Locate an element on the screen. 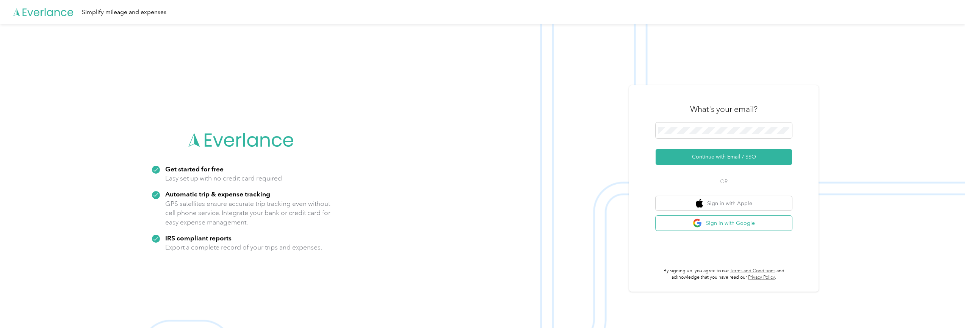 The height and width of the screenshot is (328, 969). p: GPS satellites ensure accurate trip tracking even without cell phone service. Integrate your bank... is located at coordinates (248, 213).